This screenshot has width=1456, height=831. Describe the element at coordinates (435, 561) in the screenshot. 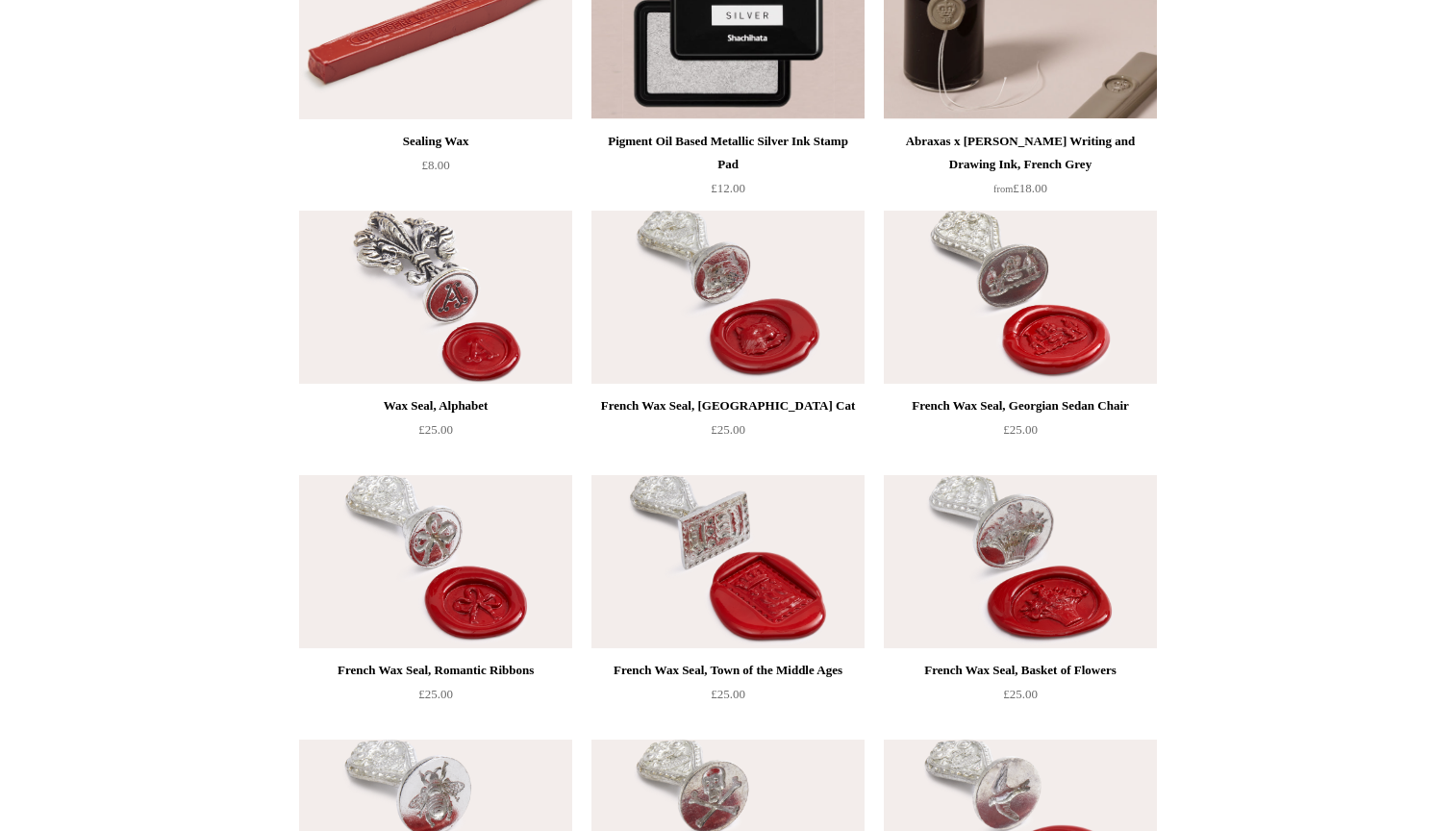

I see `a: French Wax Seal, Romantic Ribbons French Wax Seal, Romantic Ribbons` at that location.